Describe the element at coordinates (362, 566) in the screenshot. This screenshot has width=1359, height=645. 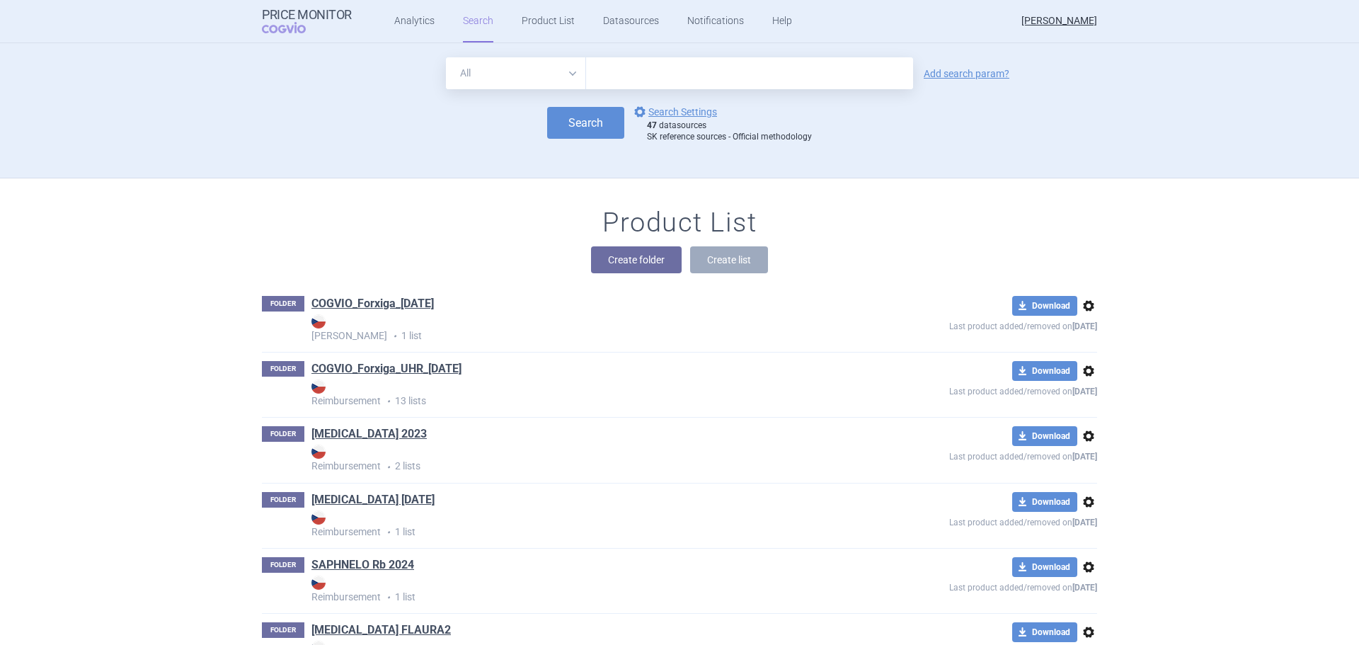
I see `h1: SAPHNELO Rb 2024` at that location.